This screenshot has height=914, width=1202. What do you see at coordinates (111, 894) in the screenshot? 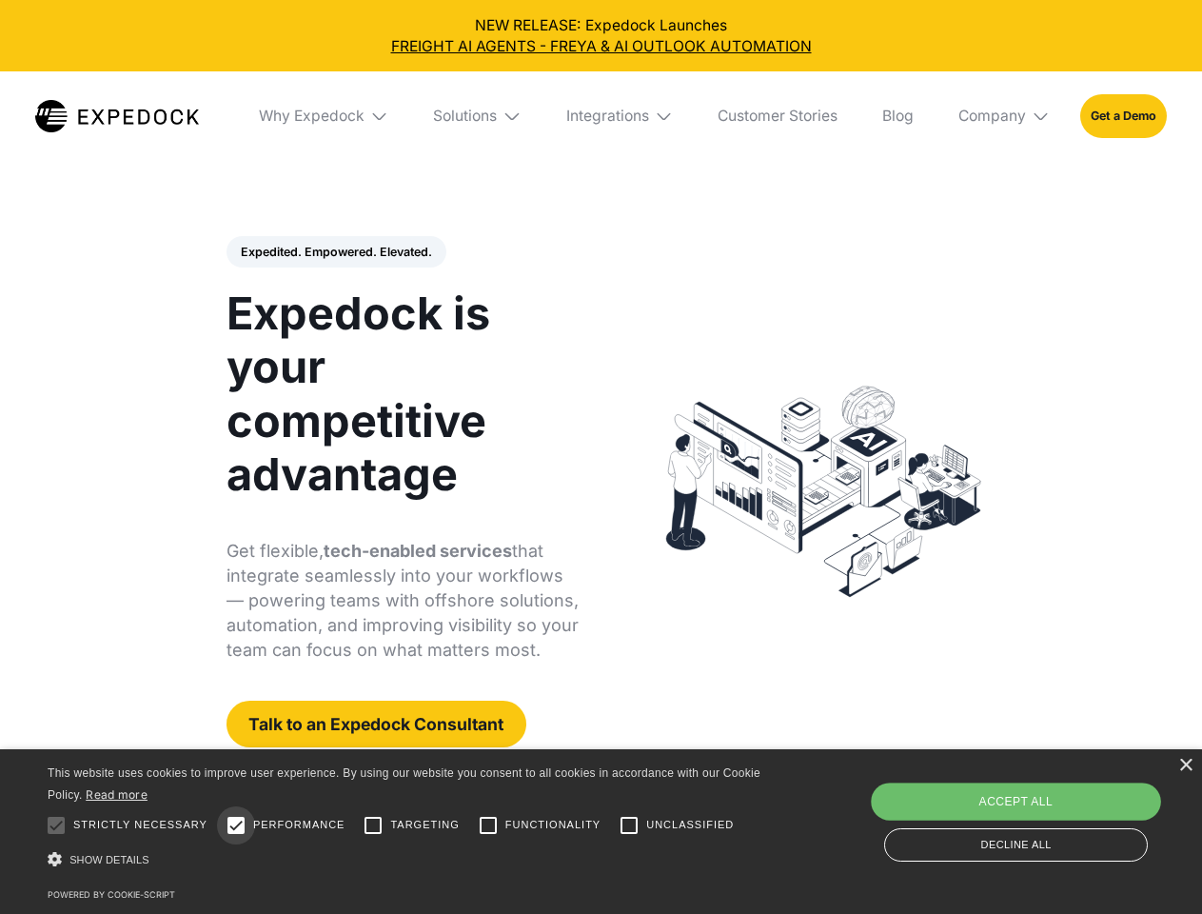
I see `a: Powered by cookie-script` at bounding box center [111, 894].